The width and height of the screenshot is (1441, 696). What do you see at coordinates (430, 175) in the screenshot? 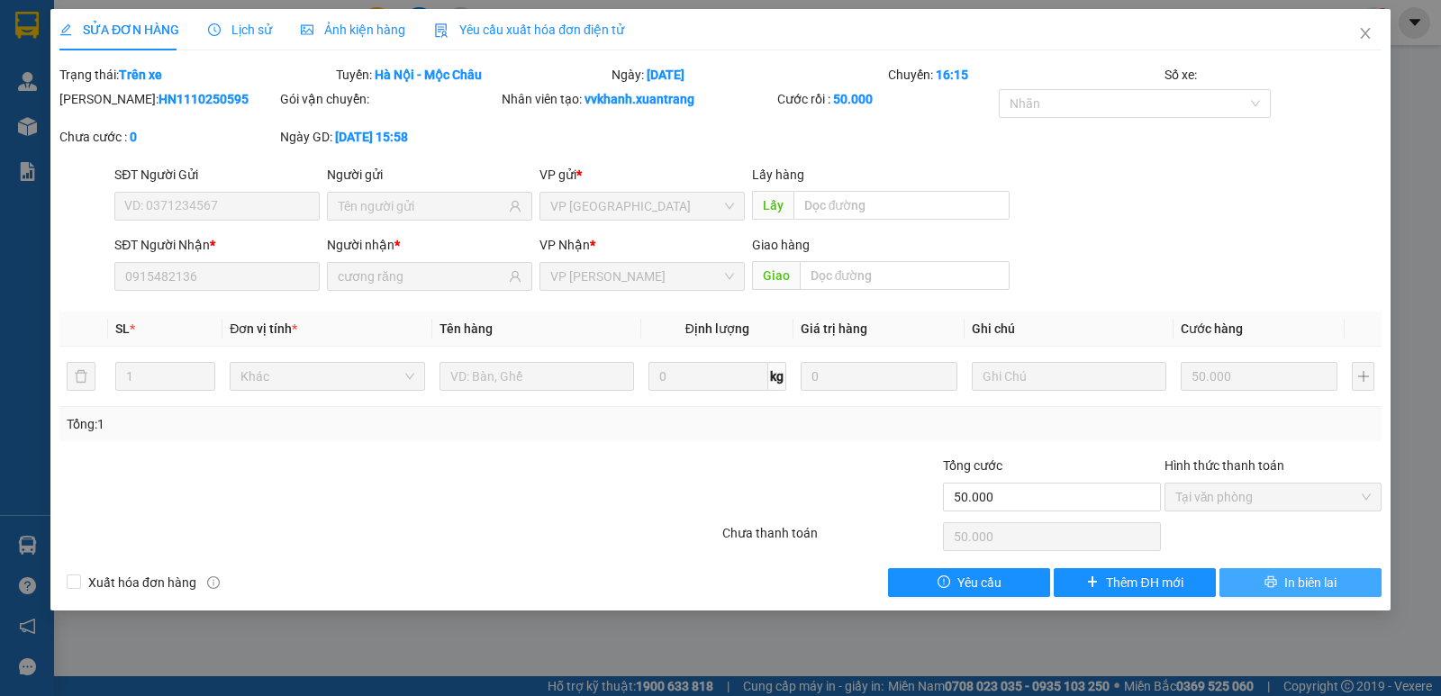
I see `div: Người gửi` at bounding box center [430, 175].